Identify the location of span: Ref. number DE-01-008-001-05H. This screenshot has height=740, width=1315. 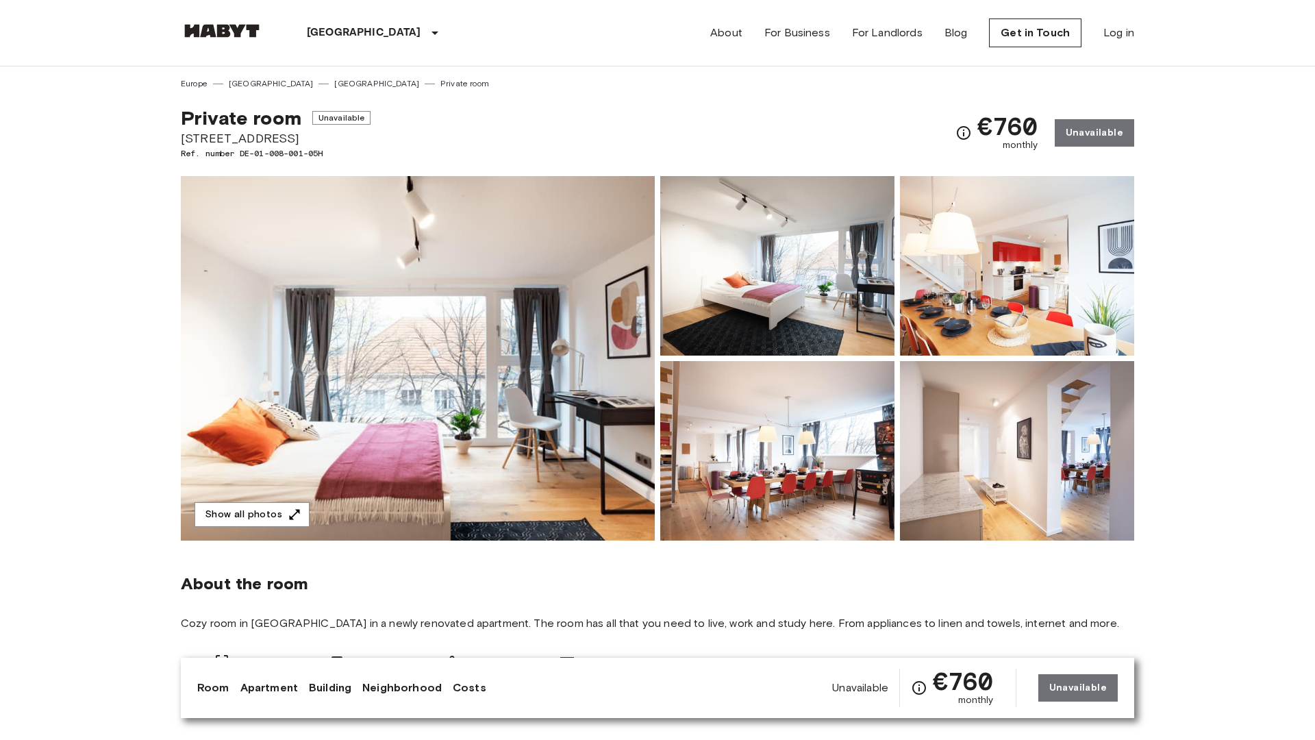
(275, 153).